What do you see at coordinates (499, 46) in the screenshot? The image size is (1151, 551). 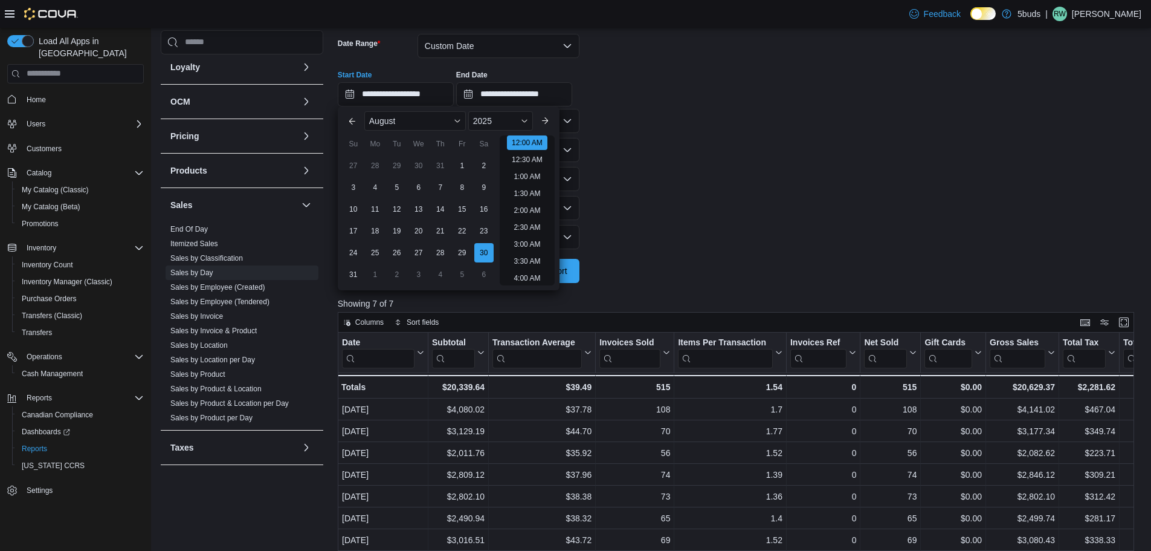 I see `button: Custom Date` at bounding box center [499, 46].